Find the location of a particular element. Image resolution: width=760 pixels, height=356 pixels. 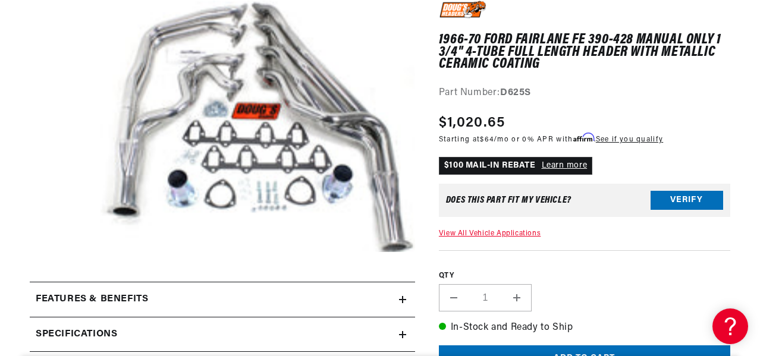

span: $1,020.65 is located at coordinates (472, 123).